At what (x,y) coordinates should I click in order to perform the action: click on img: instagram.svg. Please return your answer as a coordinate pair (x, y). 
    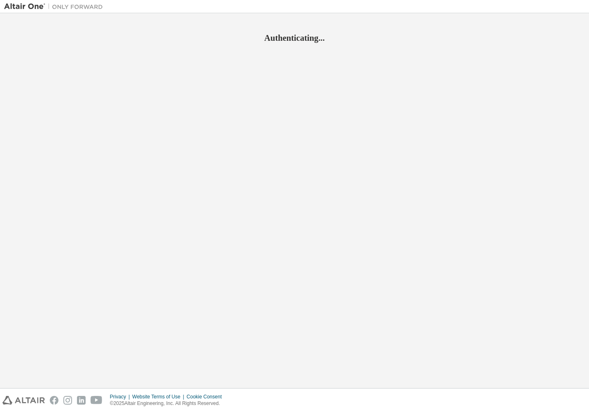
    Looking at the image, I should click on (68, 400).